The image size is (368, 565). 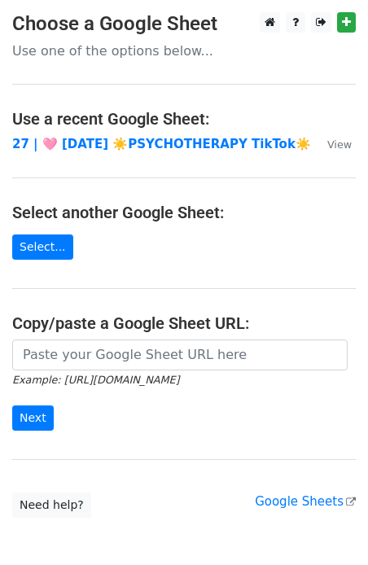 What do you see at coordinates (33, 418) in the screenshot?
I see `input: Next` at bounding box center [33, 418].